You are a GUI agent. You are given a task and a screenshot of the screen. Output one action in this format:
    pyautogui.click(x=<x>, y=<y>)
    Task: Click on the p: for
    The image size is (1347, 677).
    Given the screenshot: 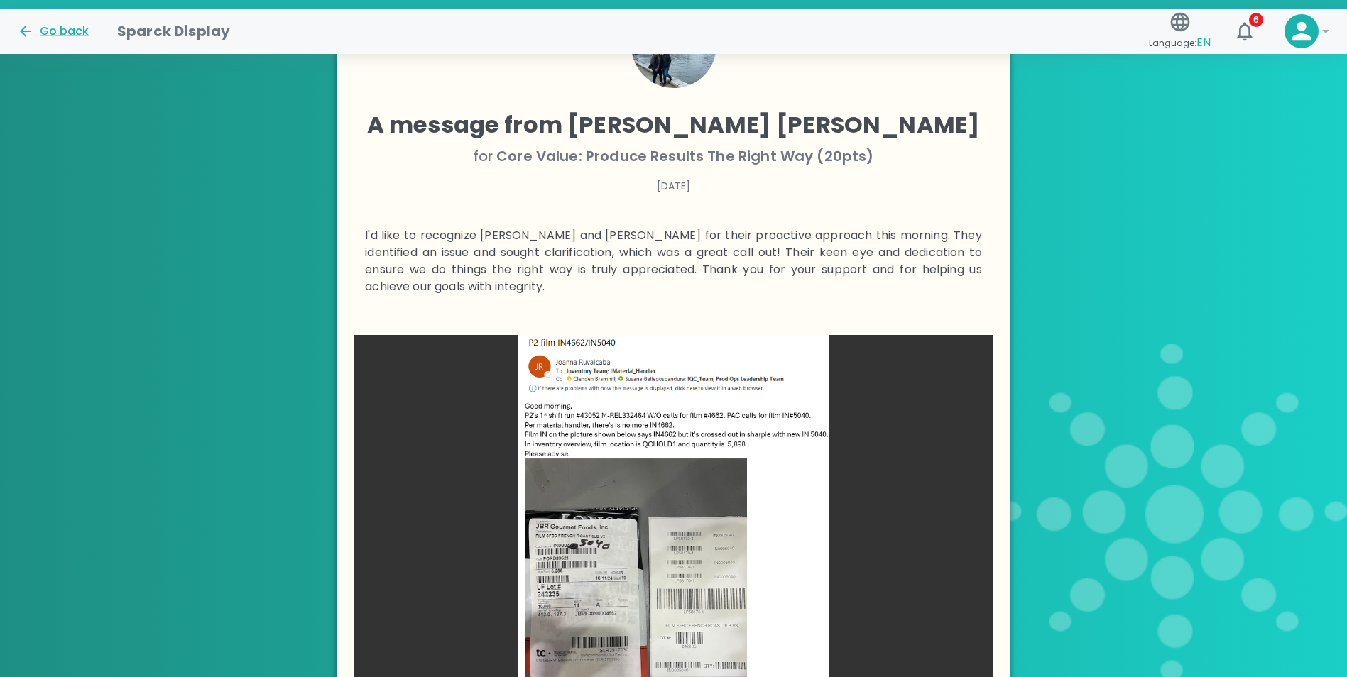 What is the action you would take?
    pyautogui.click(x=673, y=156)
    